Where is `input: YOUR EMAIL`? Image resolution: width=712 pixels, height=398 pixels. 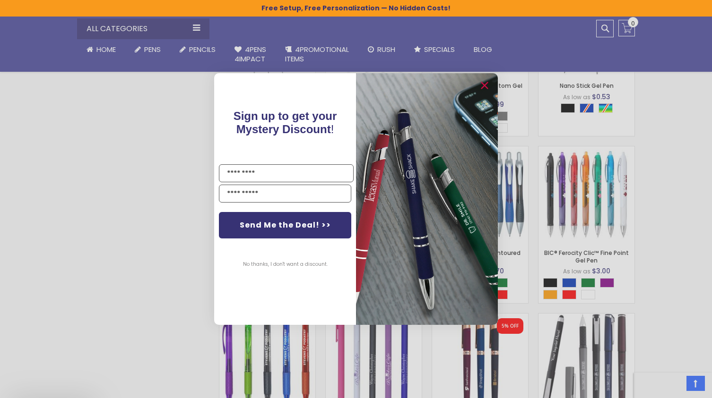
input: YOUR EMAIL is located at coordinates (285, 194).